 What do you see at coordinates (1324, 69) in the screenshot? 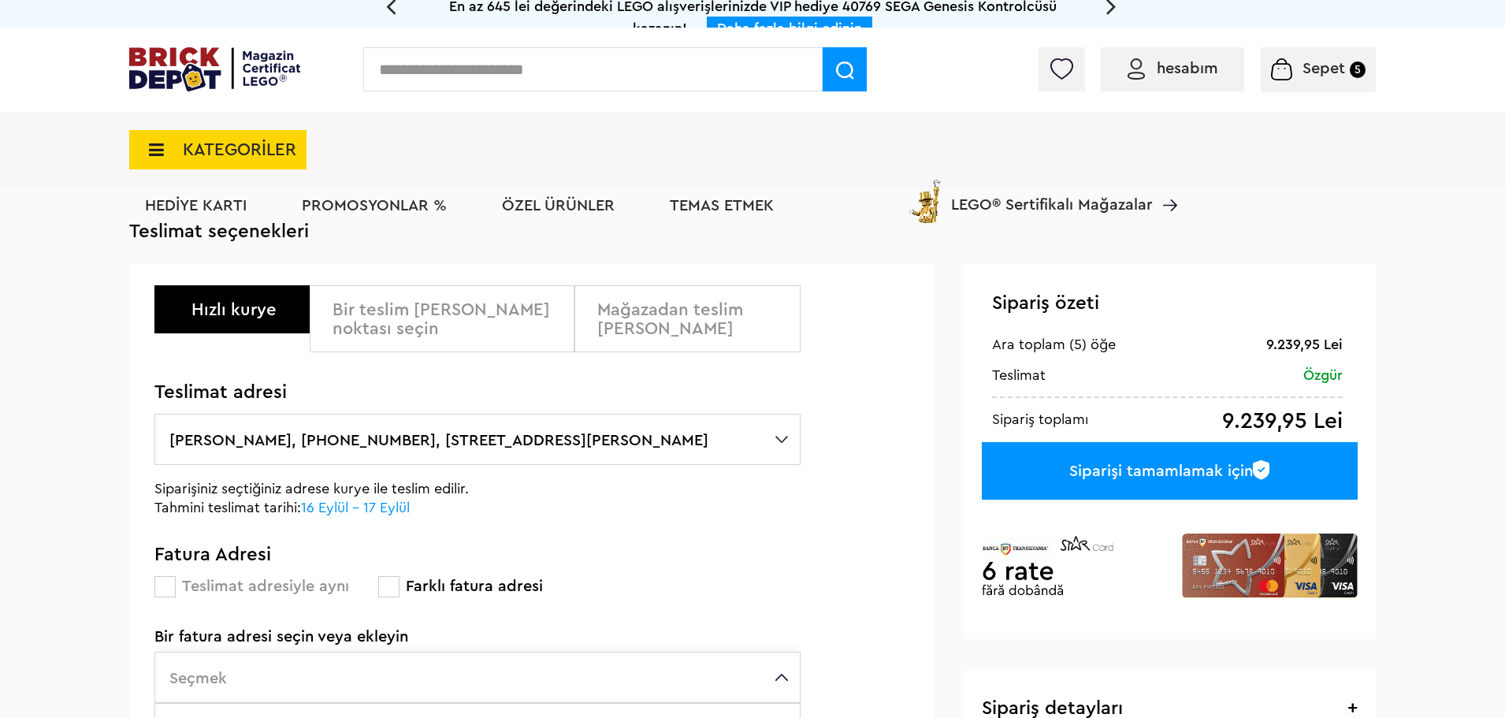
I see `font: Sepet` at bounding box center [1324, 69].